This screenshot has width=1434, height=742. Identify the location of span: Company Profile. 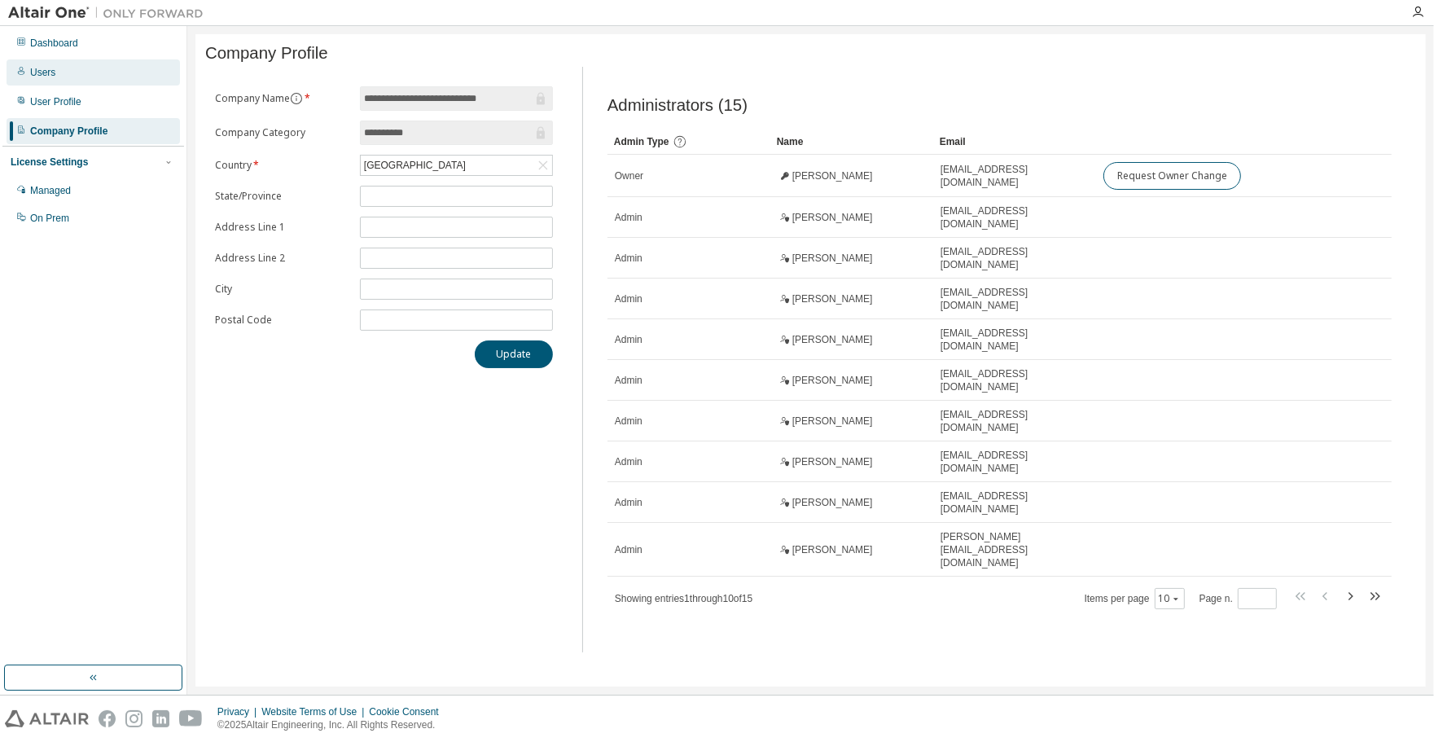
(266, 53).